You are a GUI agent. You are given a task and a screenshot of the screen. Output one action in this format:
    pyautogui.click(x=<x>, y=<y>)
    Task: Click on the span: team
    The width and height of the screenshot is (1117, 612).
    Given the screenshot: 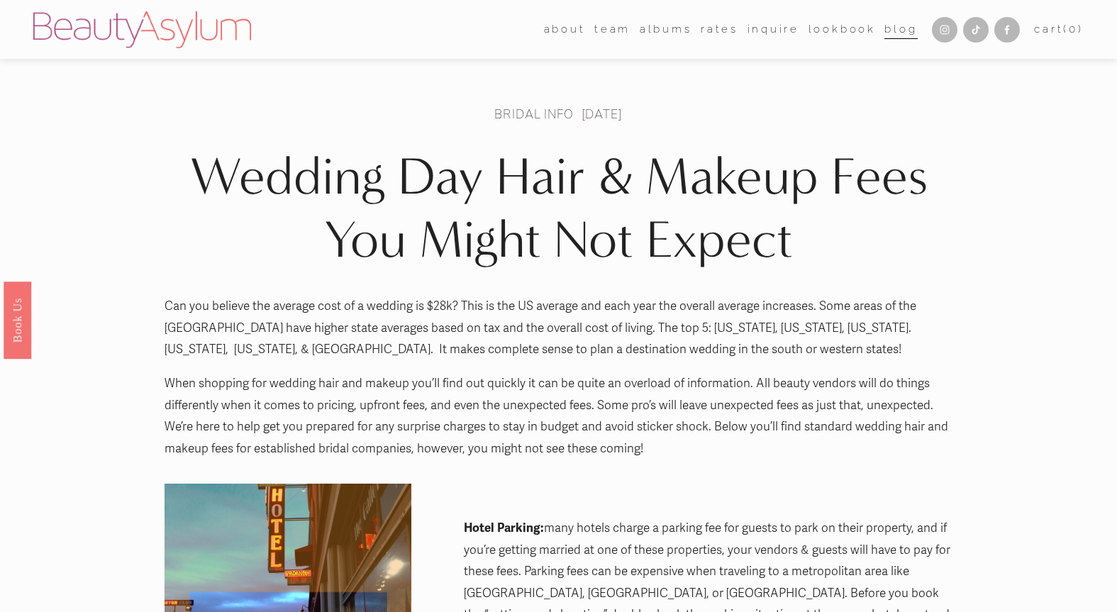 What is the action you would take?
    pyautogui.click(x=612, y=29)
    